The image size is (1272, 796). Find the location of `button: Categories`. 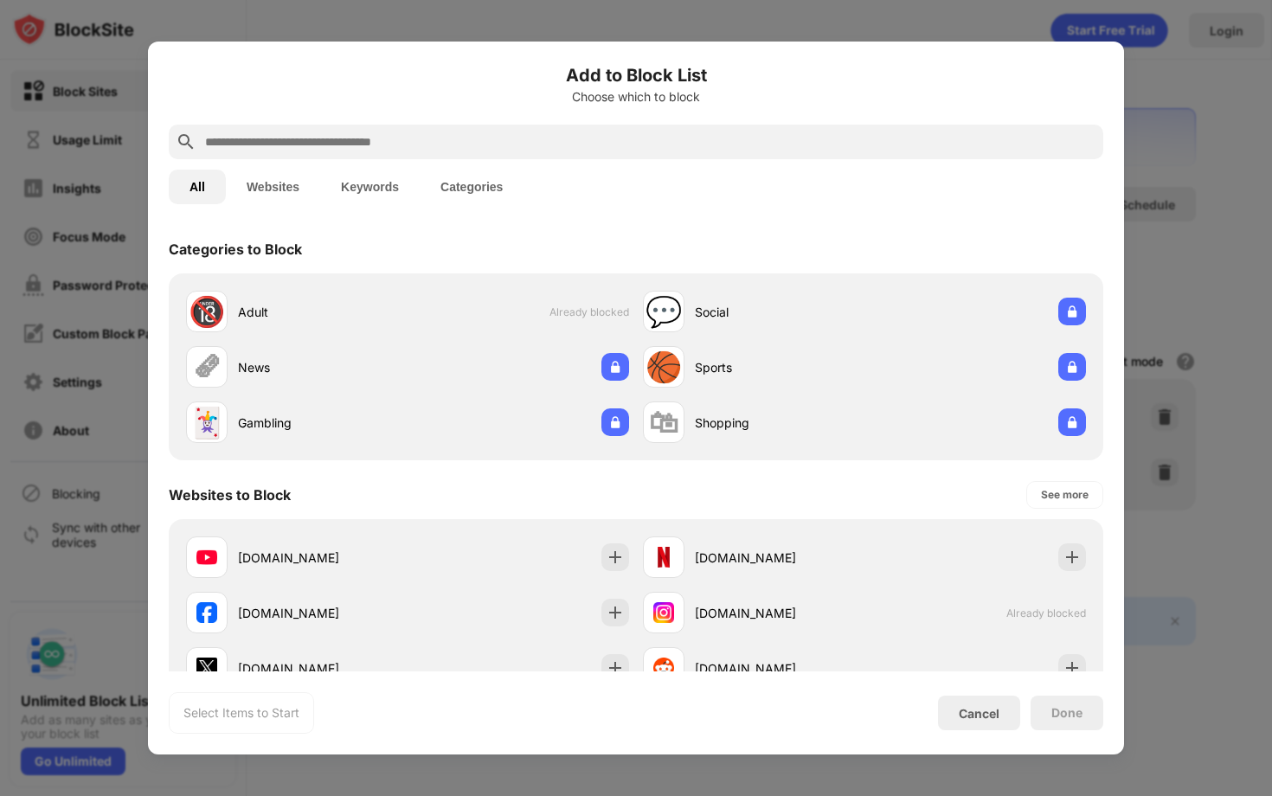

button: Categories is located at coordinates (472, 187).